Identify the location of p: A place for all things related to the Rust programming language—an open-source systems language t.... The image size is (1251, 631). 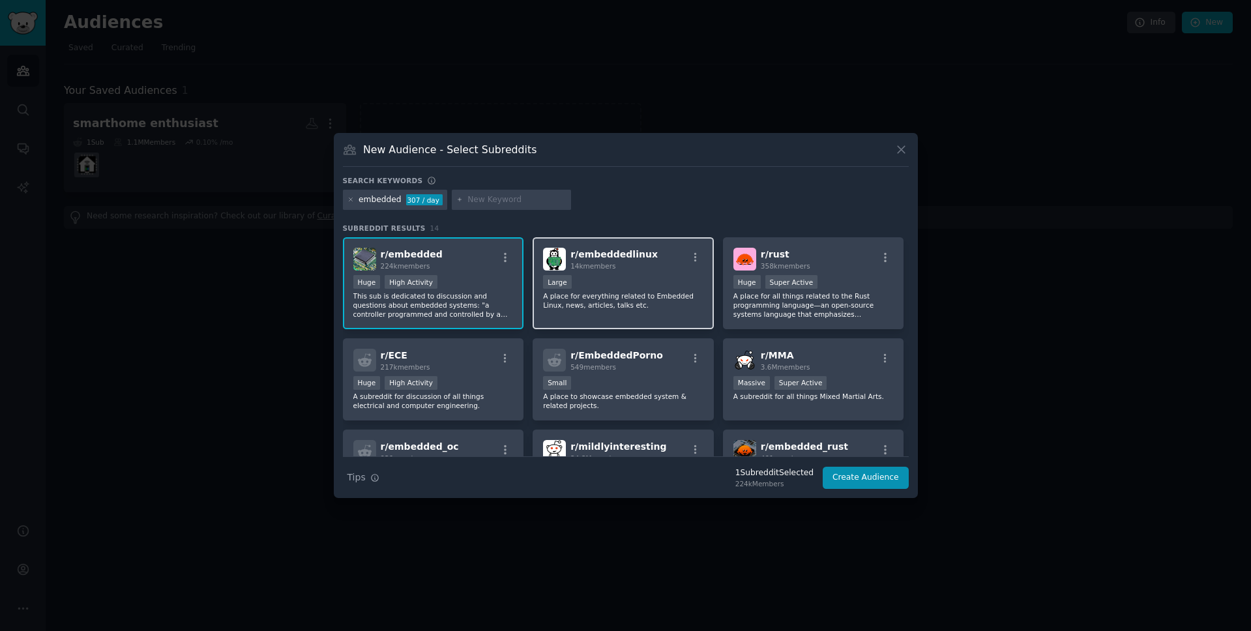
(813, 305).